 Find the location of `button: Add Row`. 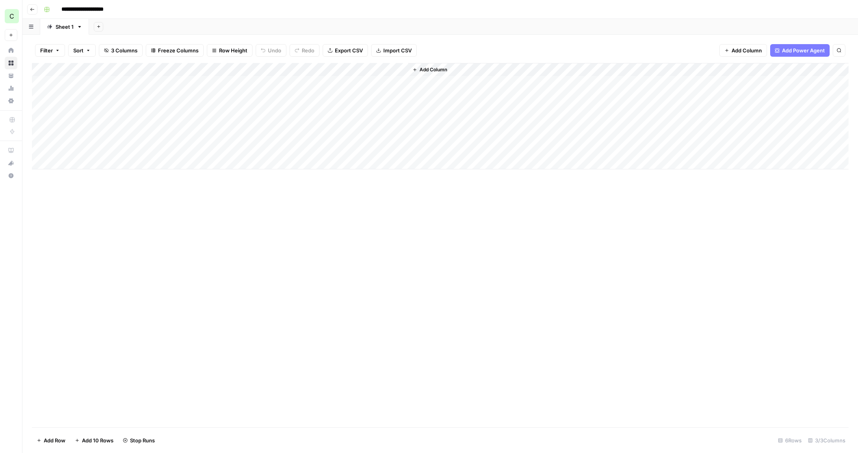

button: Add Row is located at coordinates (51, 440).